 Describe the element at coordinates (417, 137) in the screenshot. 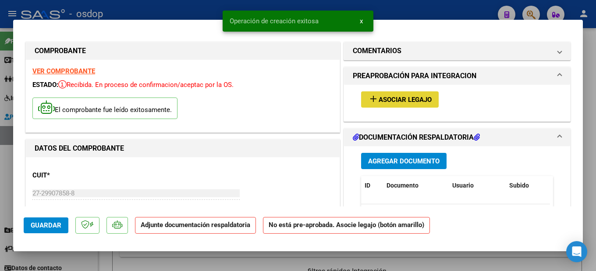

I see `h1: DOCUMENTACIÓN RESPALDATORIA` at that location.